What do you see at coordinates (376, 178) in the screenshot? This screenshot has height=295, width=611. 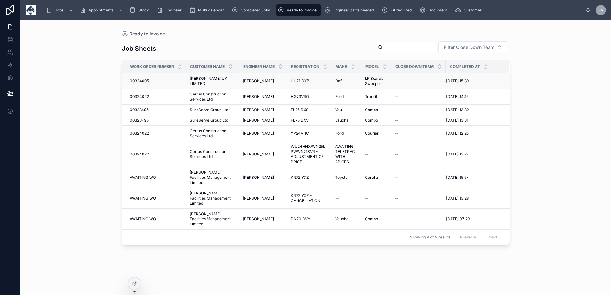 I see `a: Corolla` at bounding box center [376, 178].